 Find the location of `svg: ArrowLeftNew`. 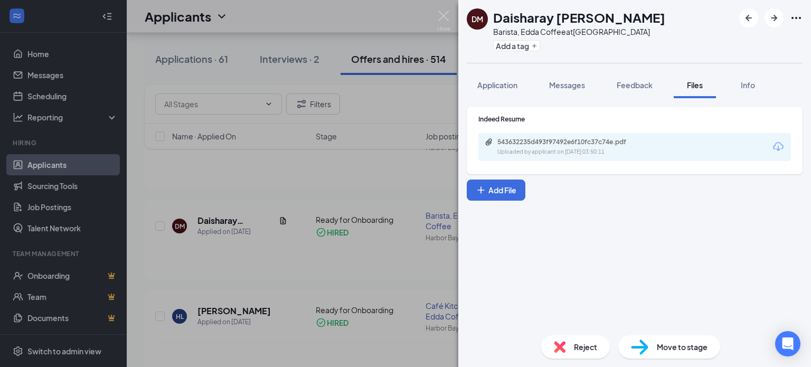

svg: ArrowLeftNew is located at coordinates (749, 18).